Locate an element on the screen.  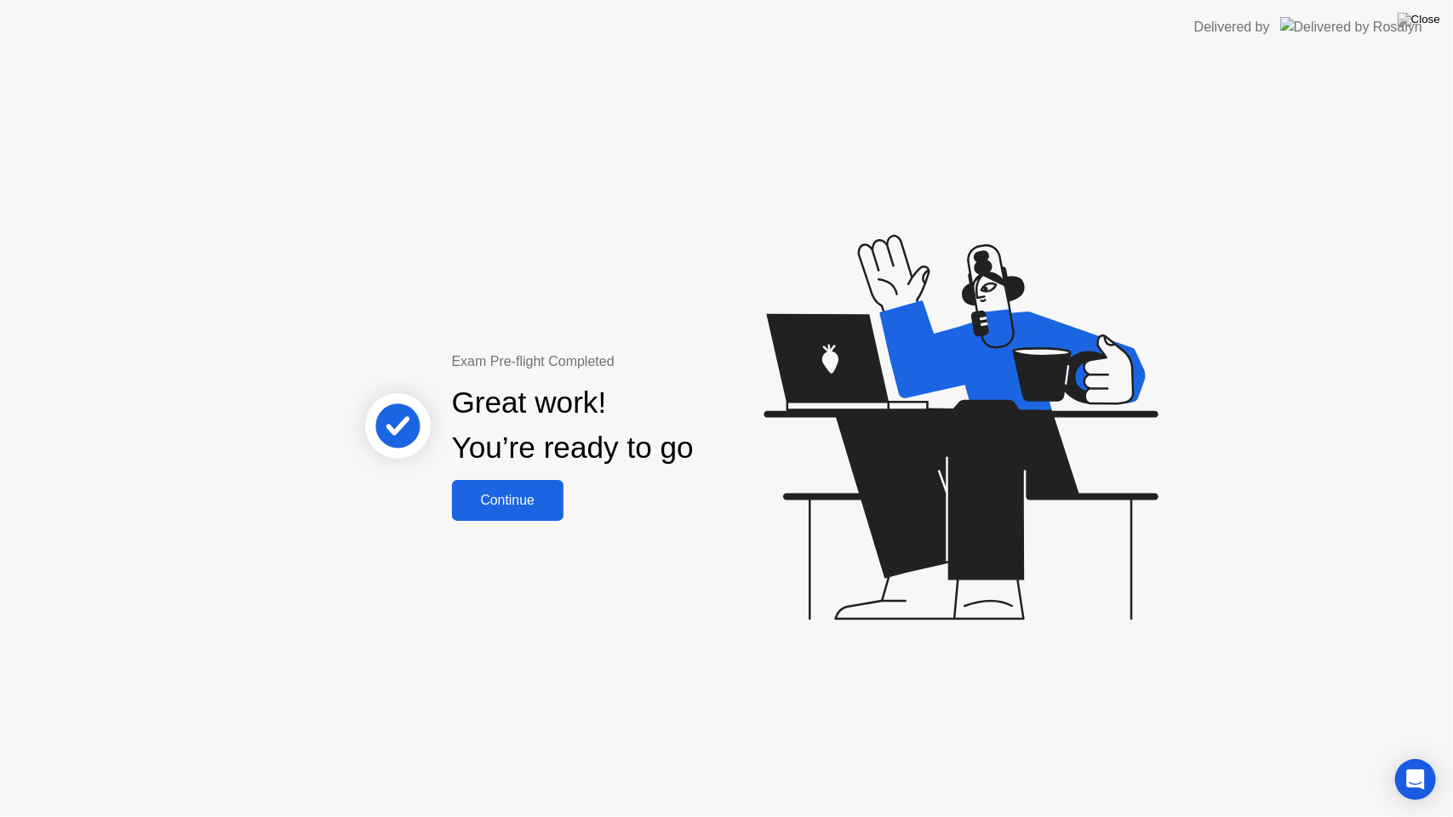
div: Open Intercom Messenger is located at coordinates (1415, 780).